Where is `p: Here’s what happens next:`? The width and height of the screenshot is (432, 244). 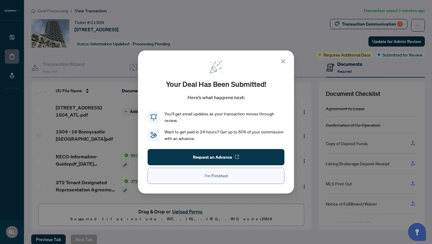 p: Here’s what happens next: is located at coordinates (216, 97).